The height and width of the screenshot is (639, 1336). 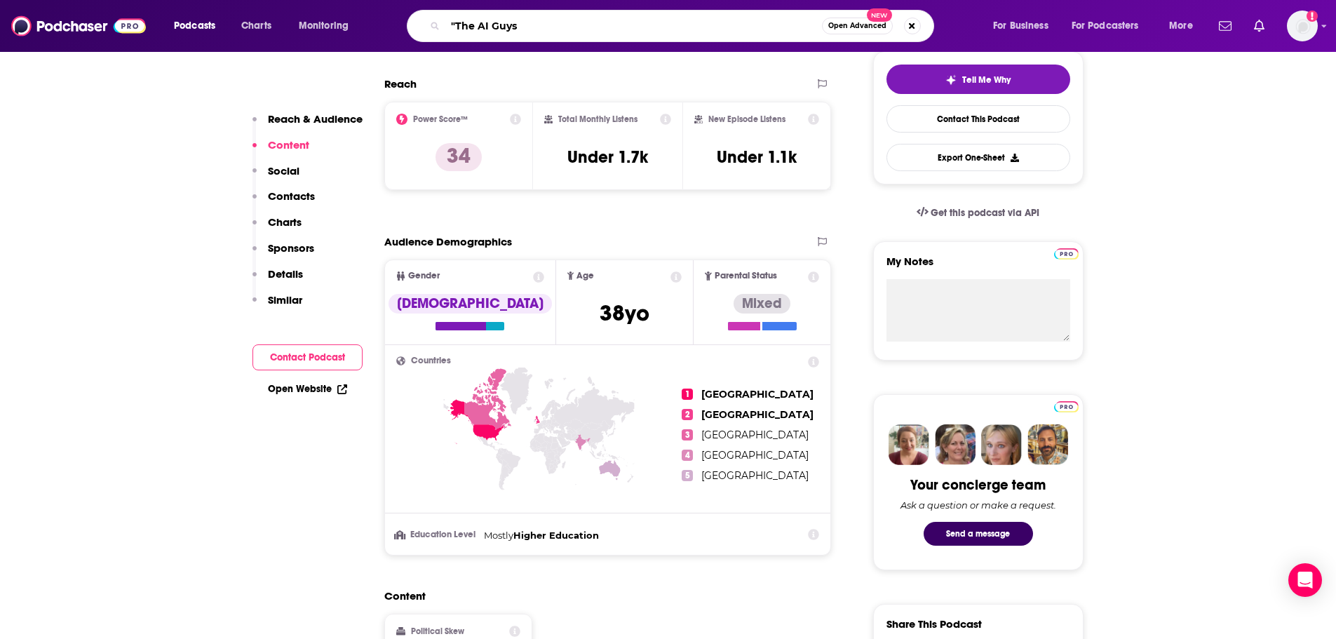 I want to click on input: Search podcasts, credits, & more..., so click(x=633, y=26).